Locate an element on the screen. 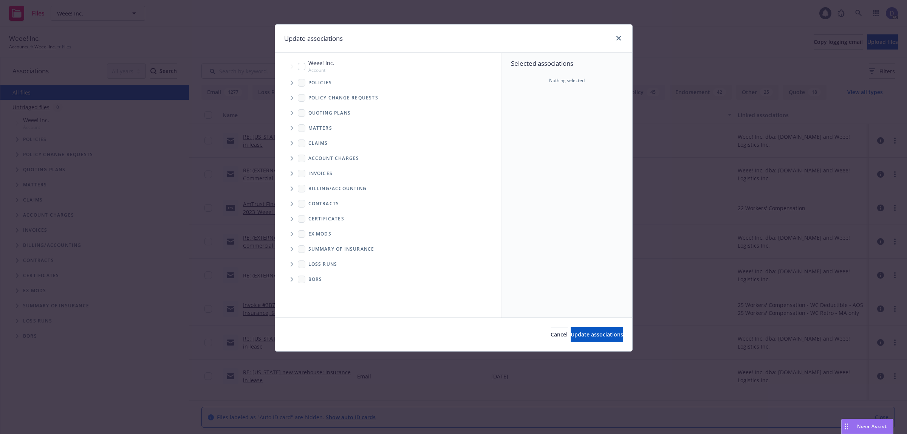 This screenshot has height=434, width=907. span: Nova Assist is located at coordinates (872, 426).